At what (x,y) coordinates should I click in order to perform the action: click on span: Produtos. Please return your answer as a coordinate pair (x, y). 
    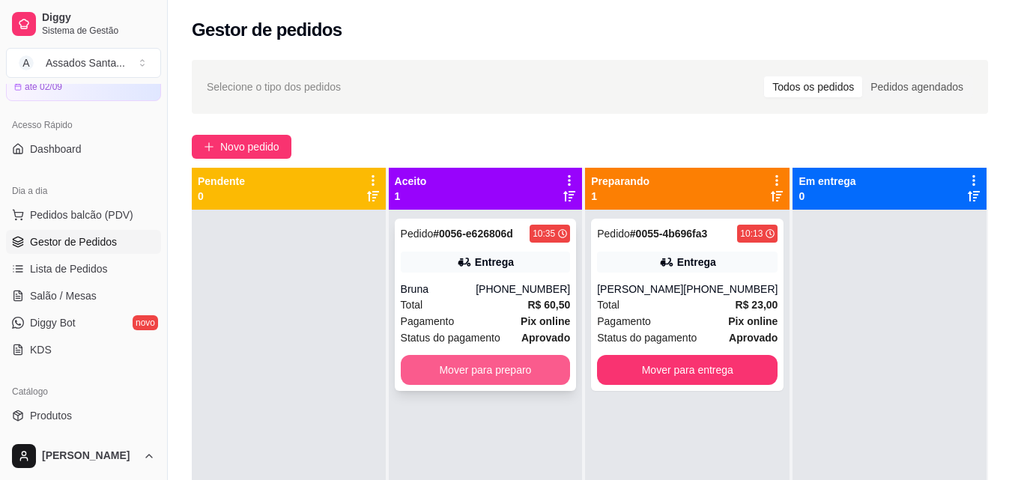
    Looking at the image, I should click on (51, 416).